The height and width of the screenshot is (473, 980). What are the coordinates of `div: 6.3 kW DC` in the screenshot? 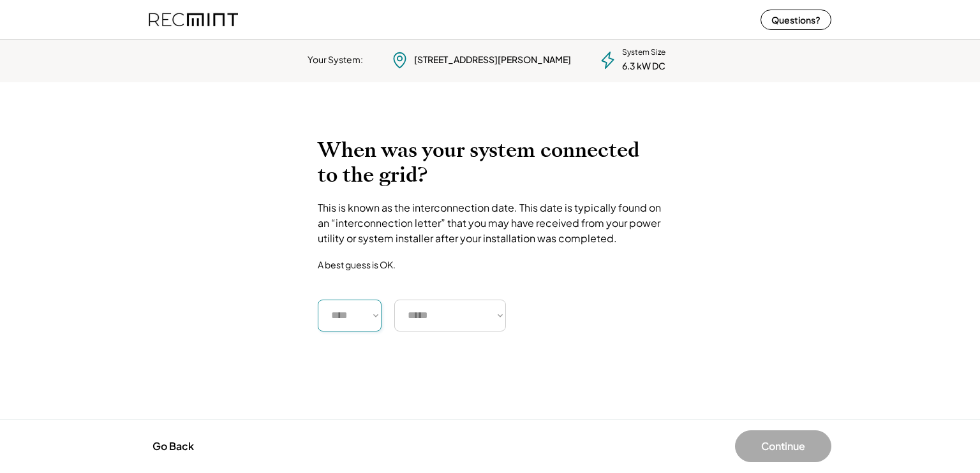 It's located at (644, 66).